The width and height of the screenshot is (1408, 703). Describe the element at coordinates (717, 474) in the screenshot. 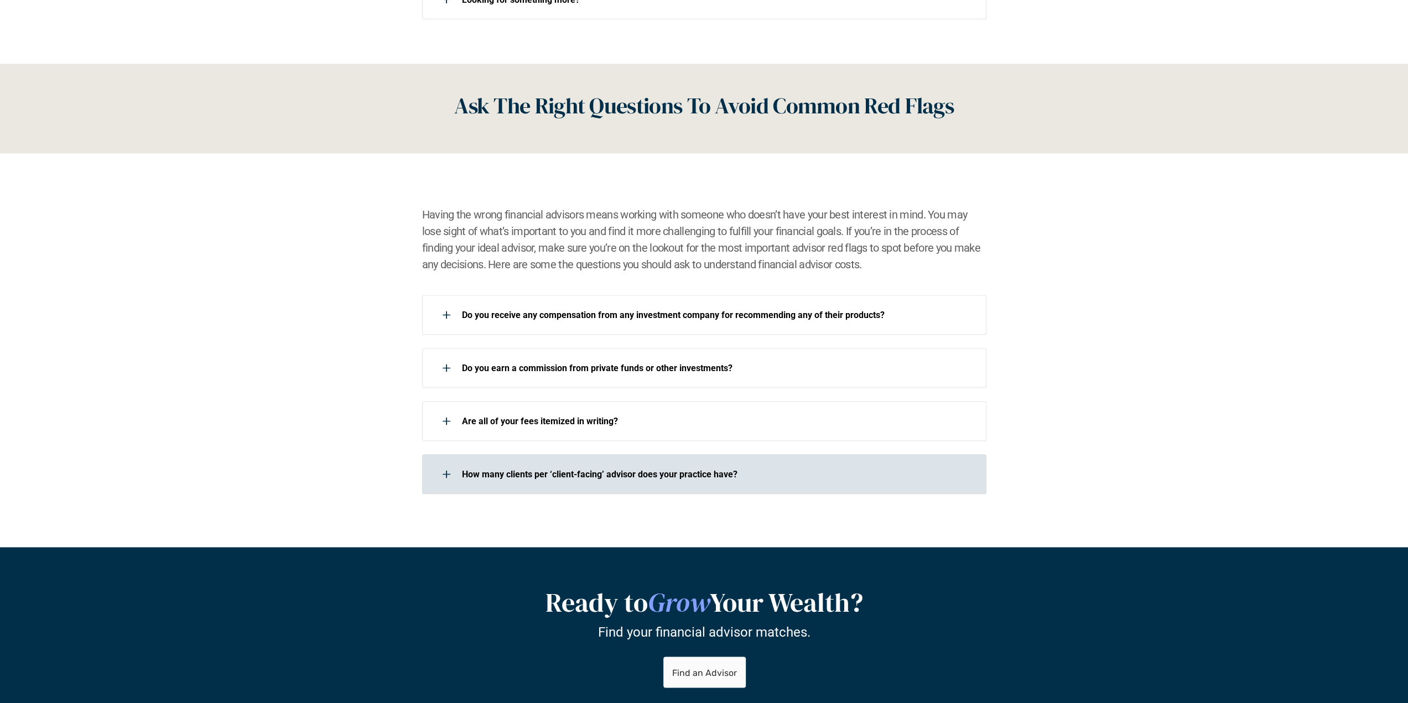

I see `p: How many clients per ‘client-facing’ advisor does your practice have?` at that location.